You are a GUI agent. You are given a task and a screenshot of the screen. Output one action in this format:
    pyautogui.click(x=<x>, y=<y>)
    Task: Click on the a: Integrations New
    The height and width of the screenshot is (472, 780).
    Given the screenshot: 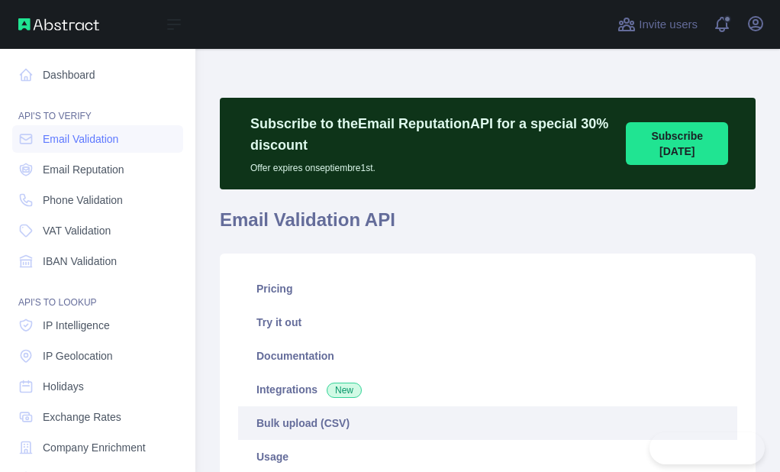 What is the action you would take?
    pyautogui.click(x=488, y=389)
    